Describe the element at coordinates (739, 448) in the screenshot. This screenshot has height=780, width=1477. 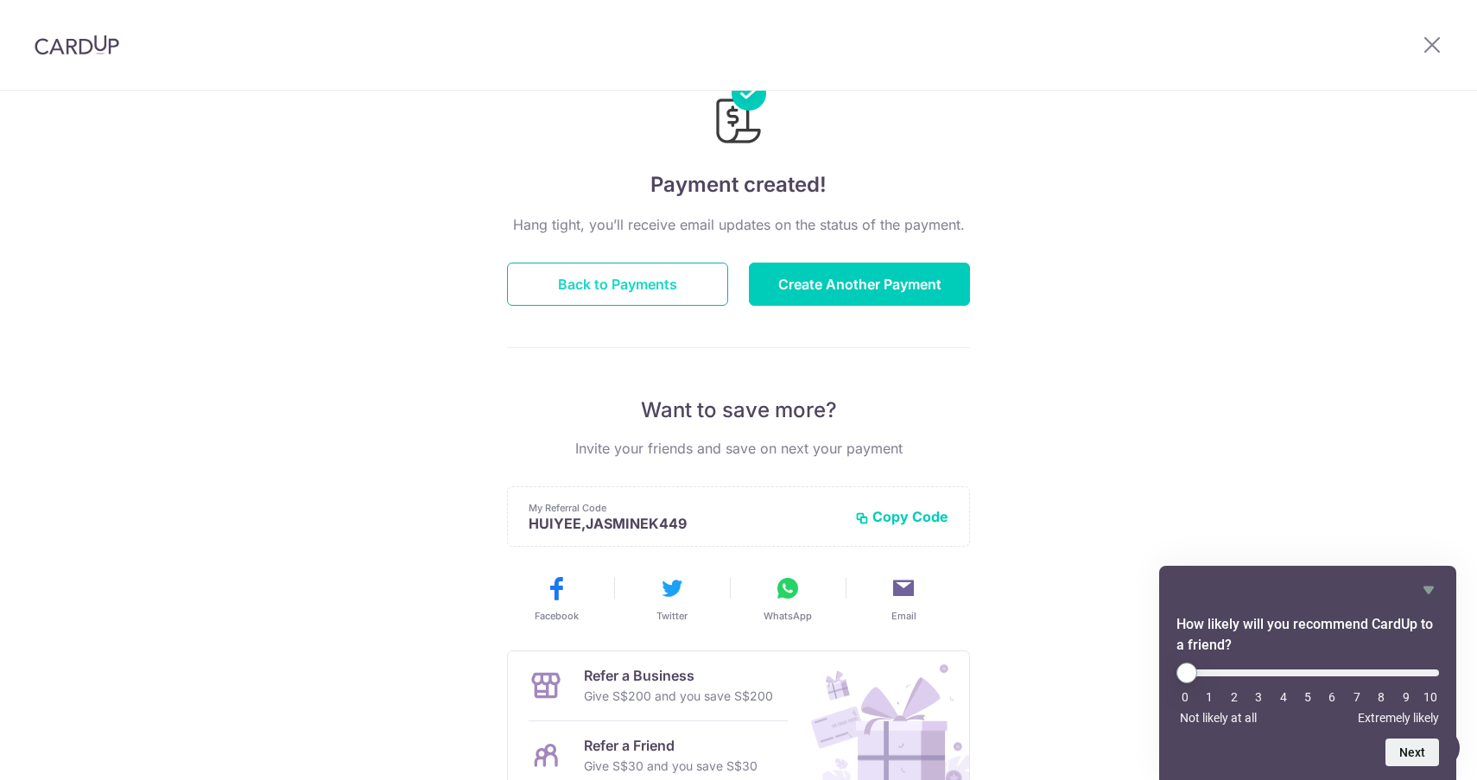
I see `p: Invite your friends and save on next your payment` at that location.